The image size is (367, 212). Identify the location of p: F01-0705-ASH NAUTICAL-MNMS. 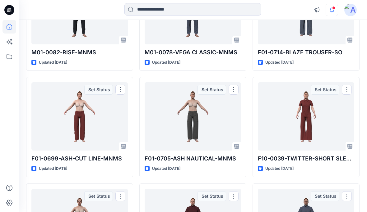
(193, 159).